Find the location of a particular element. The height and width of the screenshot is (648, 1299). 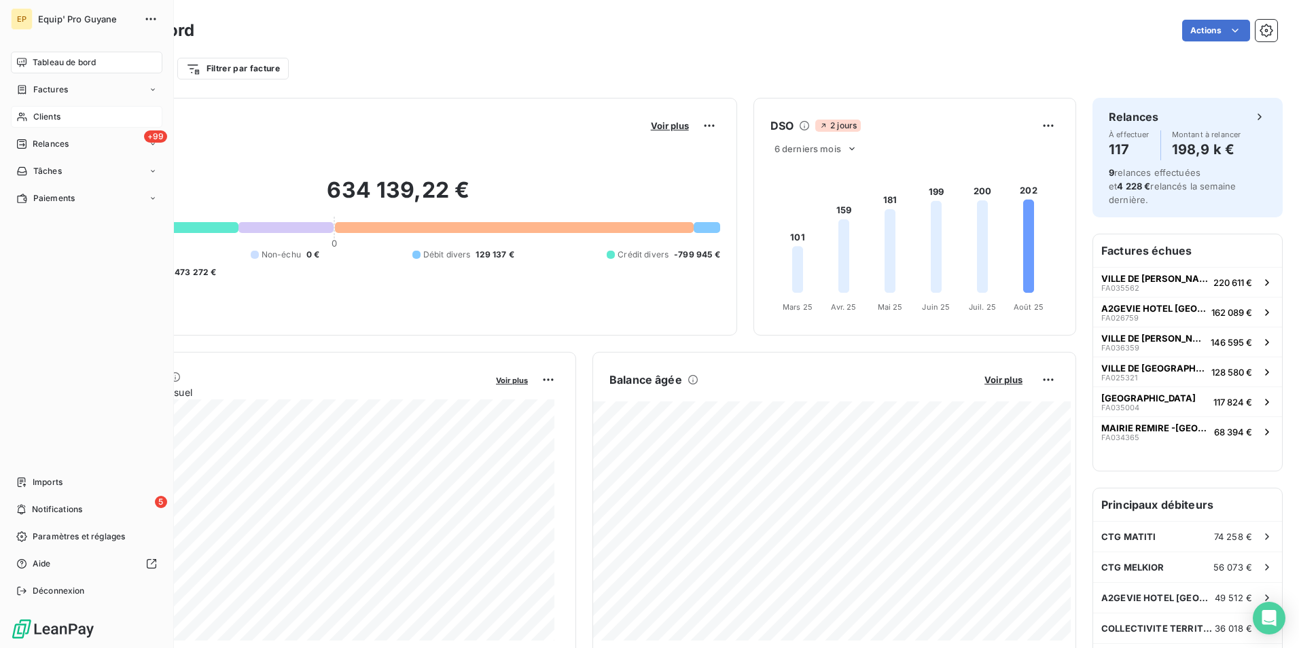

span: 56 073 € is located at coordinates (1232, 567).